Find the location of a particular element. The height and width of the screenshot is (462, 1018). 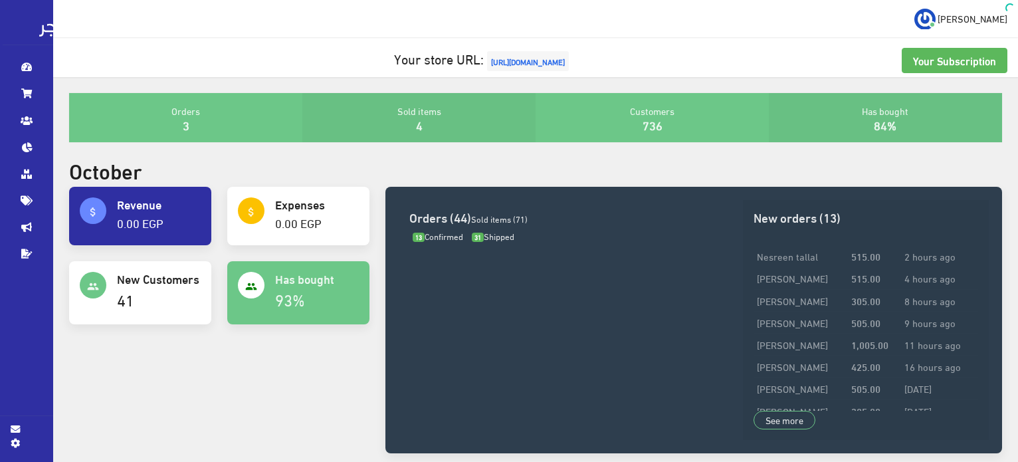

td: 4 hours ago is located at coordinates (939, 278).